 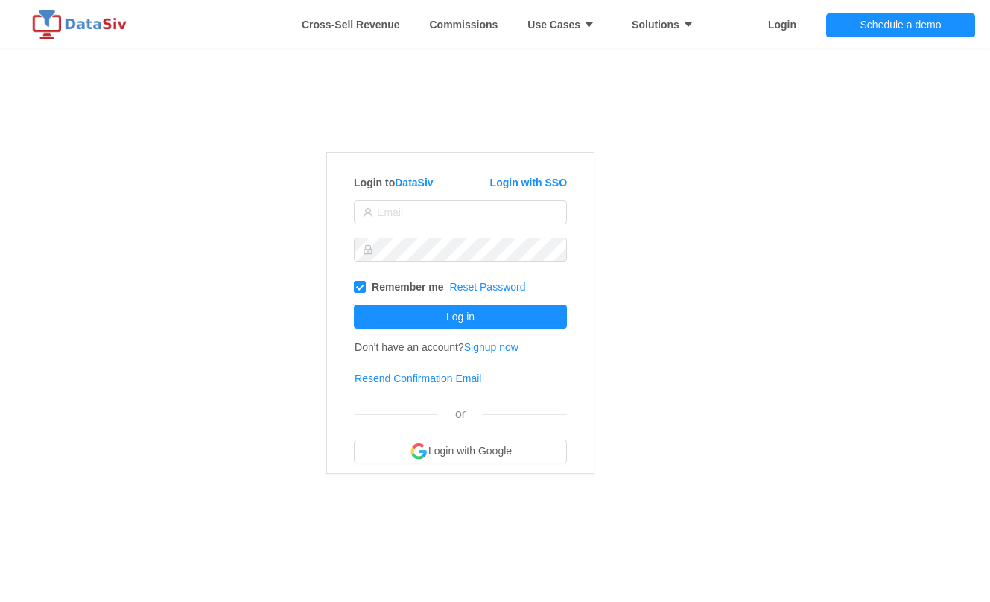 I want to click on a: Signup now, so click(x=491, y=347).